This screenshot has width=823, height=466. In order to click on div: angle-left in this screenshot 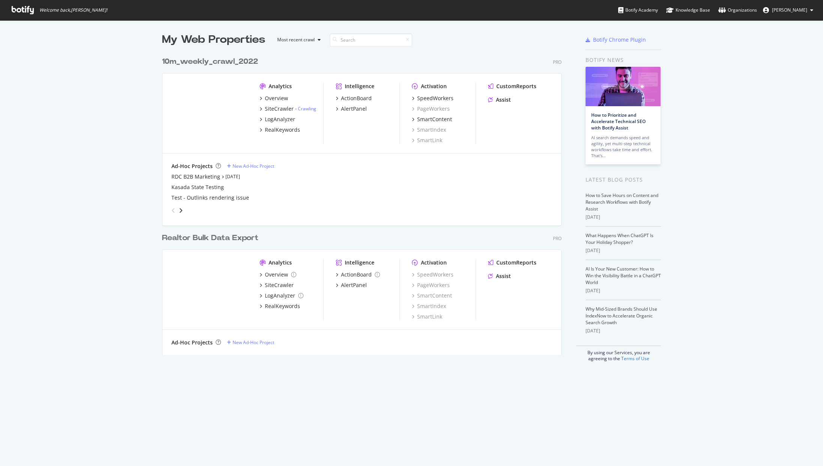, I will do `click(173, 210)`.